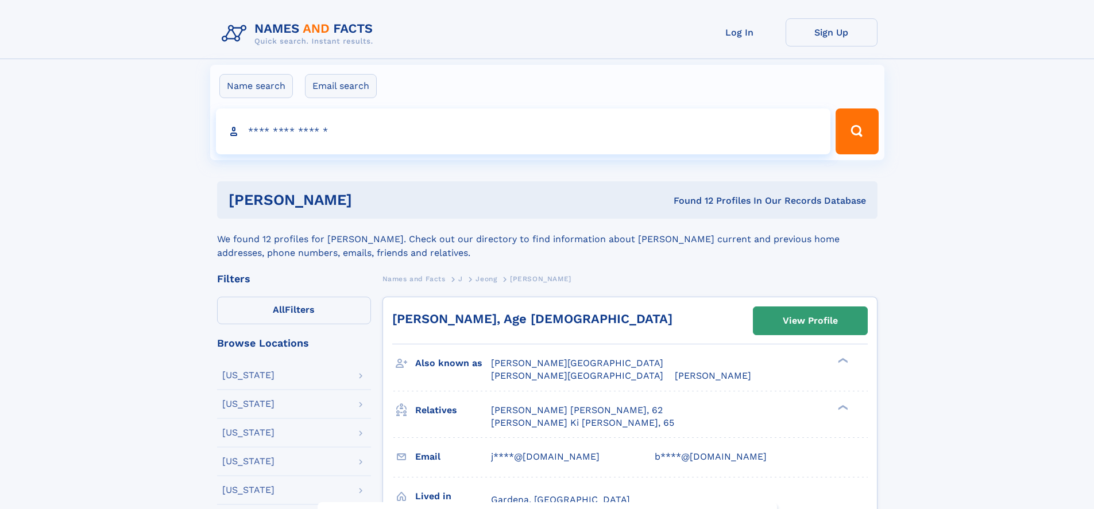 This screenshot has height=509, width=1094. What do you see at coordinates (453, 364) in the screenshot?
I see `h3: Also known as` at bounding box center [453, 364].